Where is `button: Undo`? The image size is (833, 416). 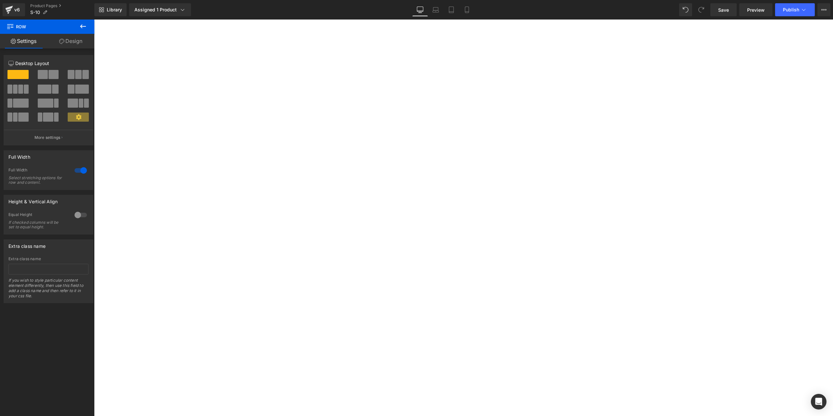 button: Undo is located at coordinates (685, 10).